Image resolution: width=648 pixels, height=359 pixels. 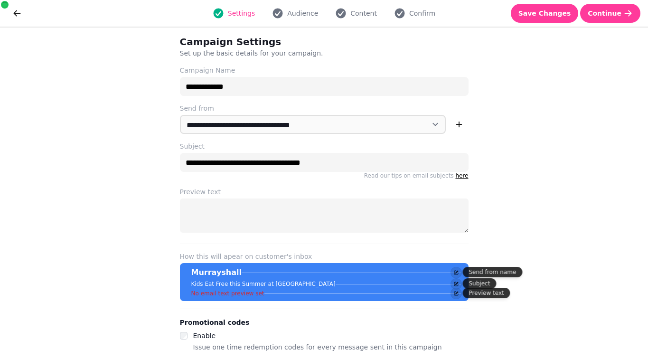 I want to click on span: Content, so click(x=363, y=13).